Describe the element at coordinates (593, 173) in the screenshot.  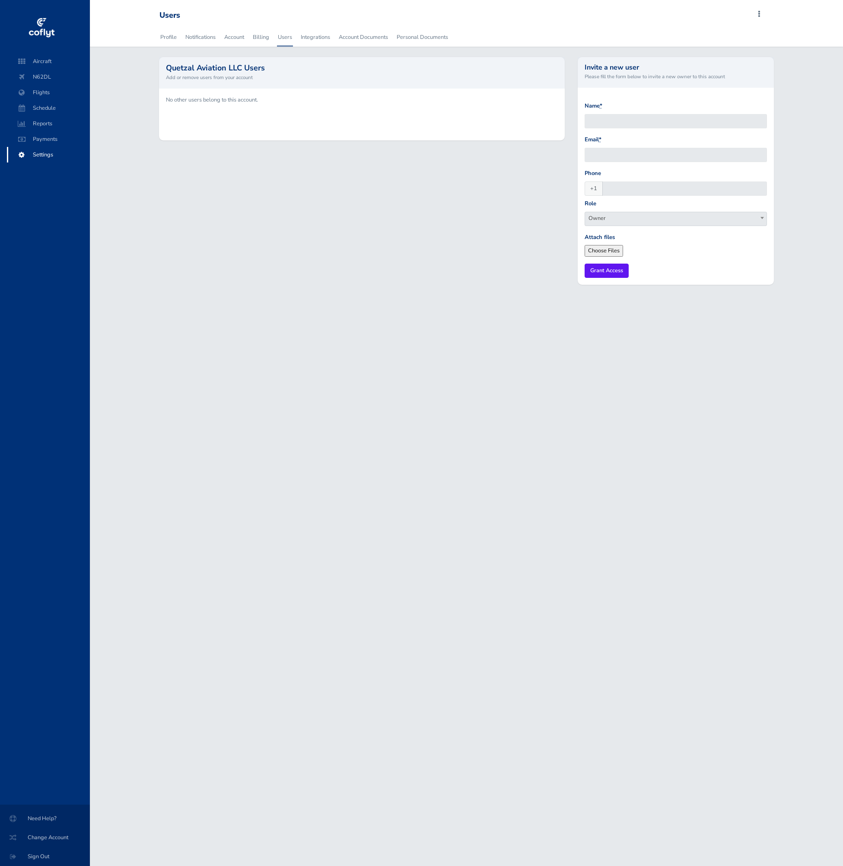
I see `label: Phone` at that location.